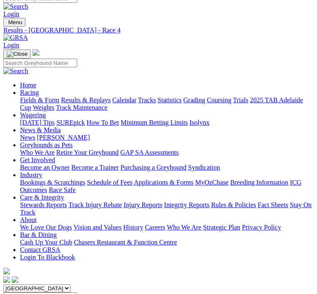 The height and width of the screenshot is (294, 317). What do you see at coordinates (47, 257) in the screenshot?
I see `a: Login To Blackbook` at bounding box center [47, 257].